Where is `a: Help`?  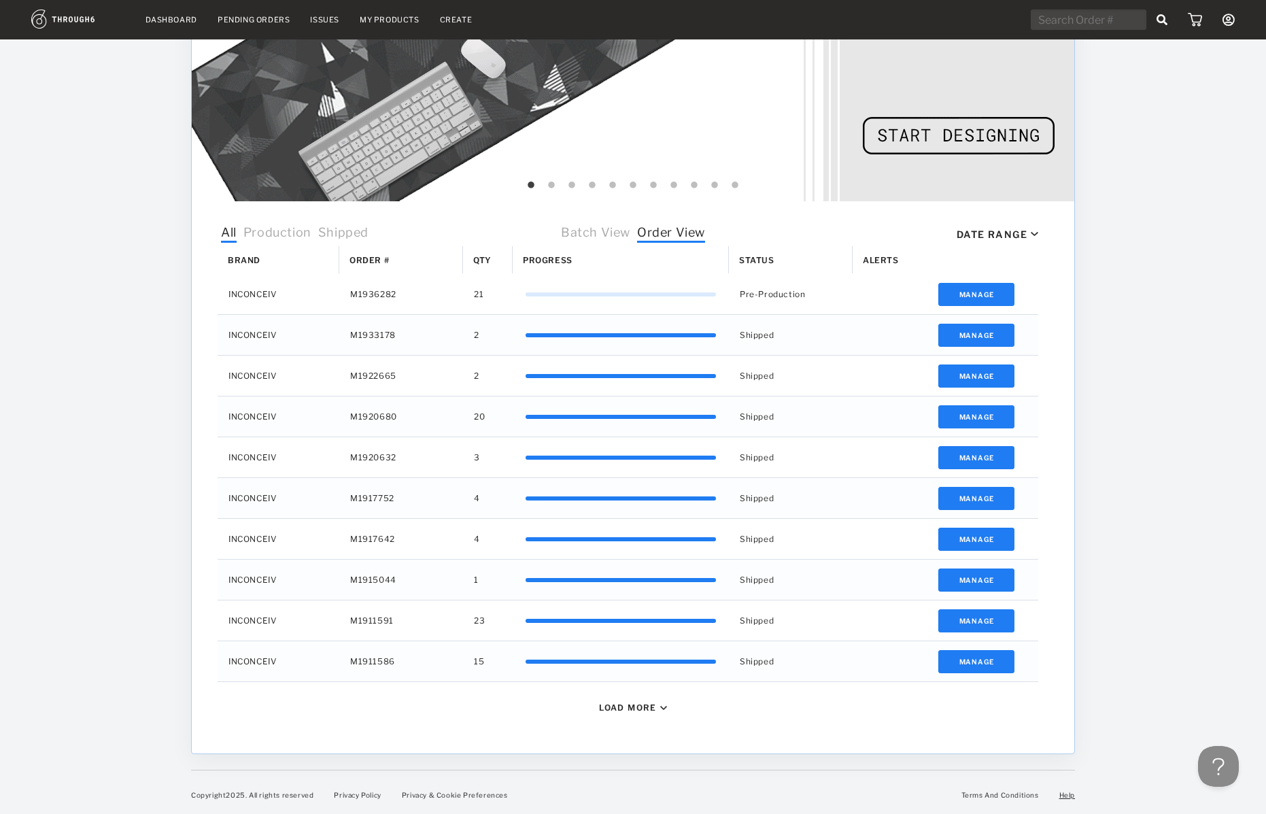 a: Help is located at coordinates (1067, 795).